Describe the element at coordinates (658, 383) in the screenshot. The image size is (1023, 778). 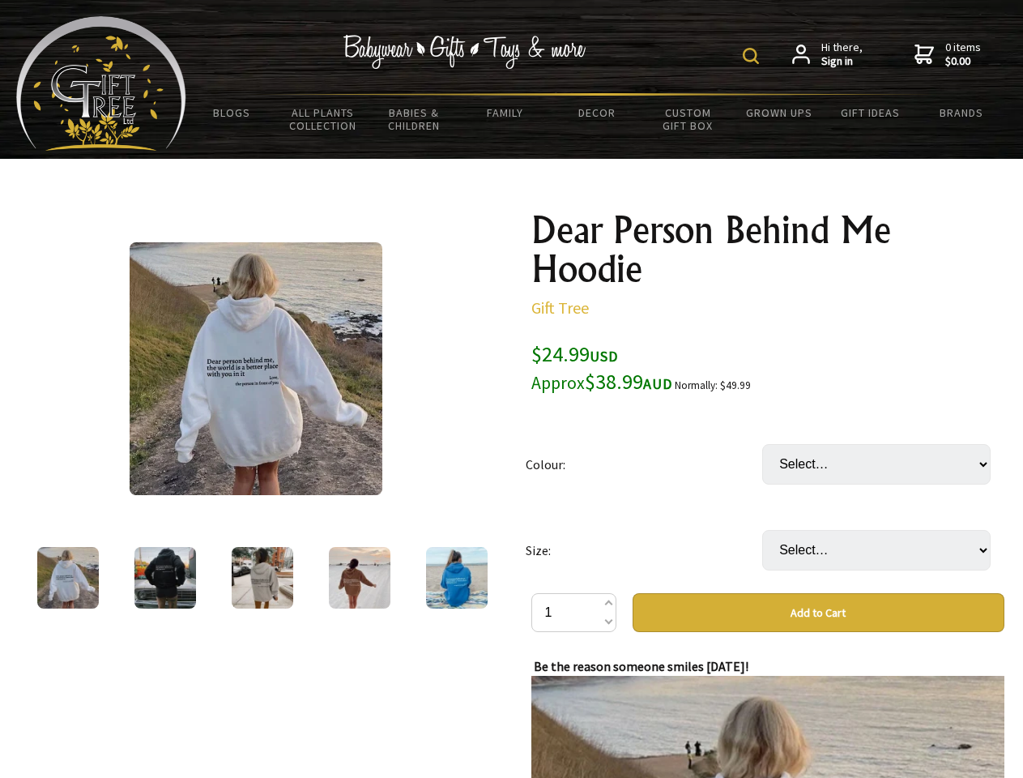
I see `span: AUD` at that location.